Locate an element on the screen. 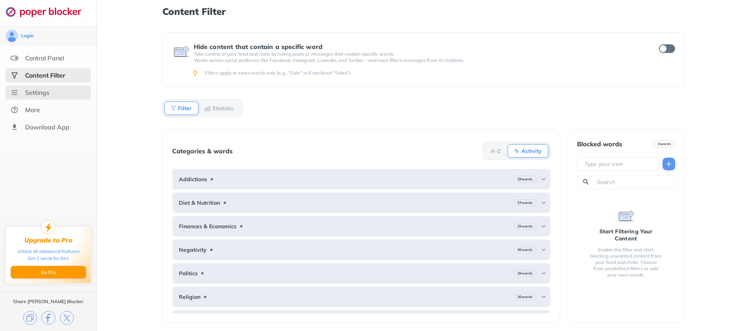  div: Settings is located at coordinates (37, 93).